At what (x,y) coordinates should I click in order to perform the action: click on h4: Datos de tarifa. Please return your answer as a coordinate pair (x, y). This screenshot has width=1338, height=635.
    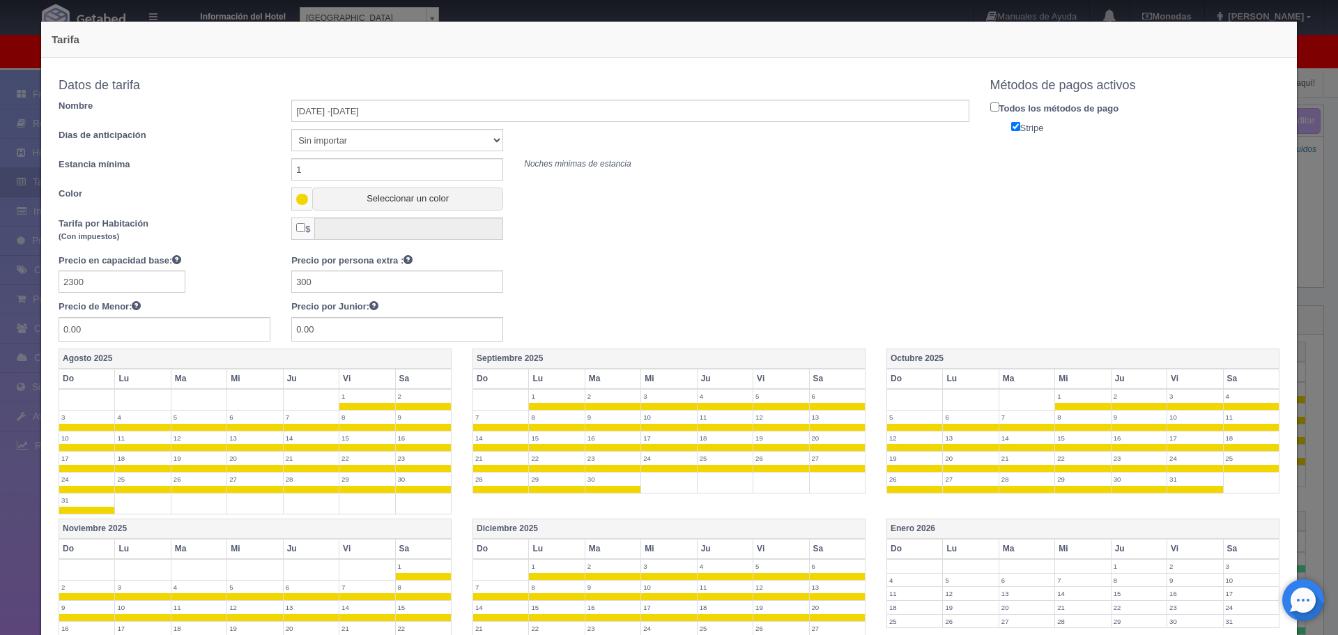
    Looking at the image, I should click on (514, 86).